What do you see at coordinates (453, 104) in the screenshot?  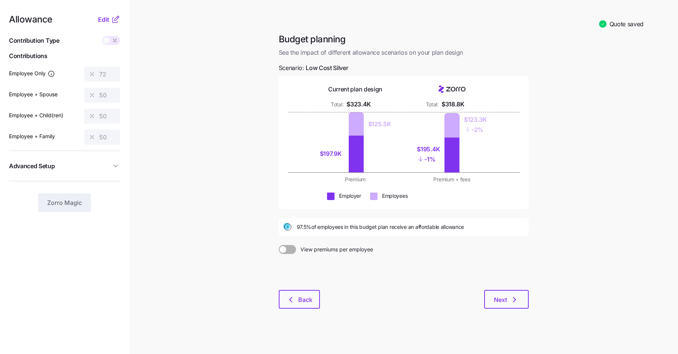 I see `div: $318.8K` at bounding box center [453, 104].